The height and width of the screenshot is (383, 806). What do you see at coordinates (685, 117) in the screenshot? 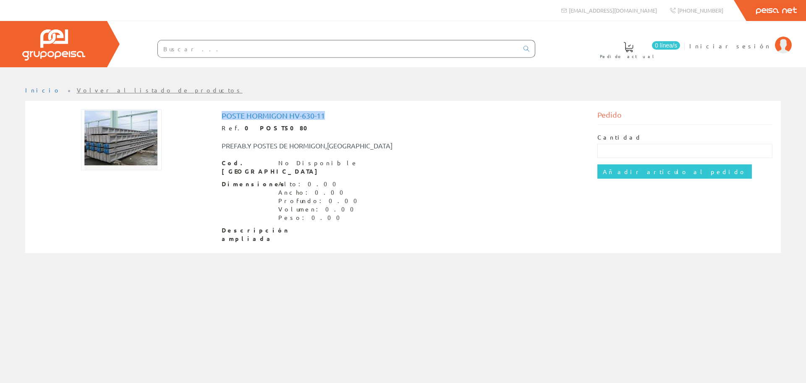
I see `div: Pedido` at bounding box center [685, 117].